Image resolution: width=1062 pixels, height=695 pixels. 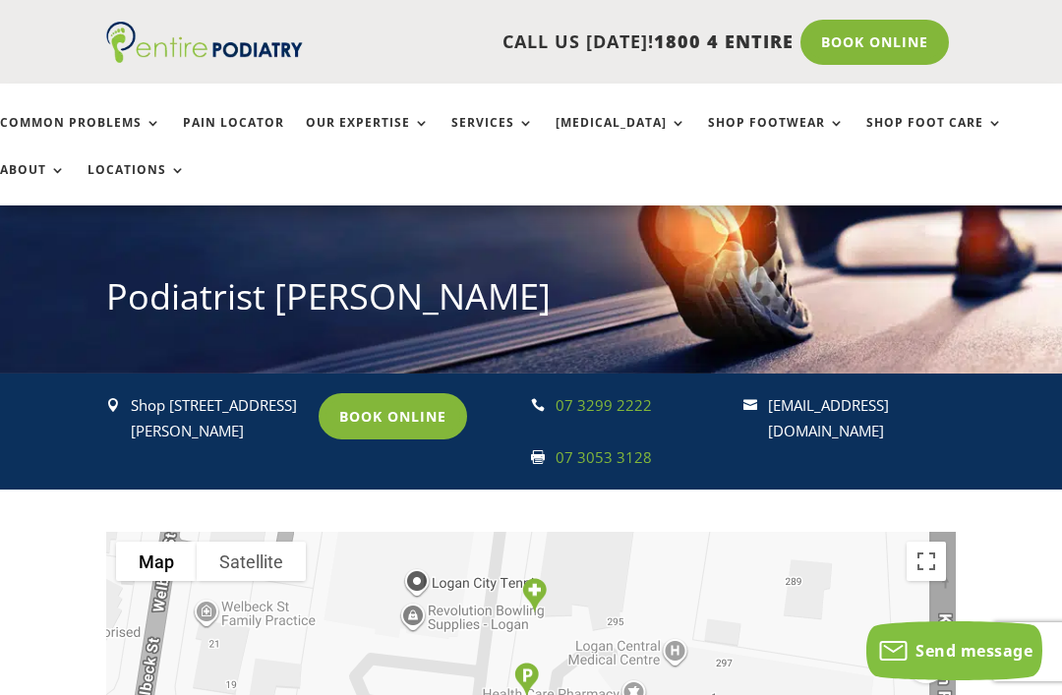 What do you see at coordinates (251, 561) in the screenshot?
I see `button: Show satellite imagery` at bounding box center [251, 561].